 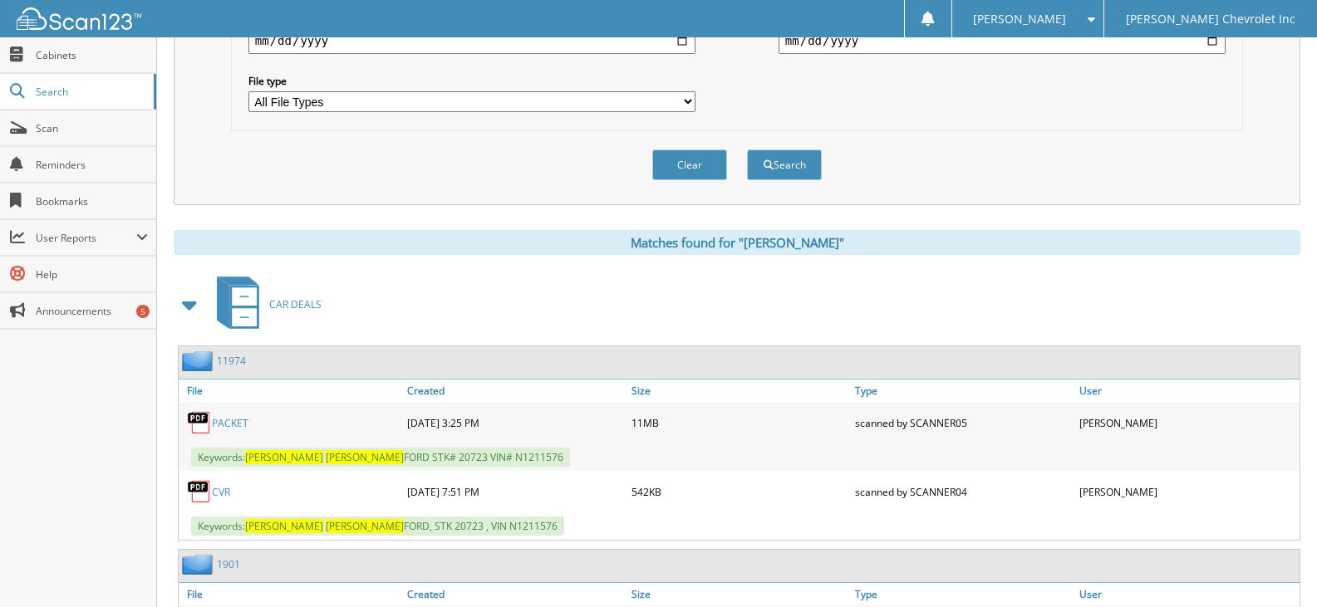 I want to click on span: Help, so click(x=91, y=274).